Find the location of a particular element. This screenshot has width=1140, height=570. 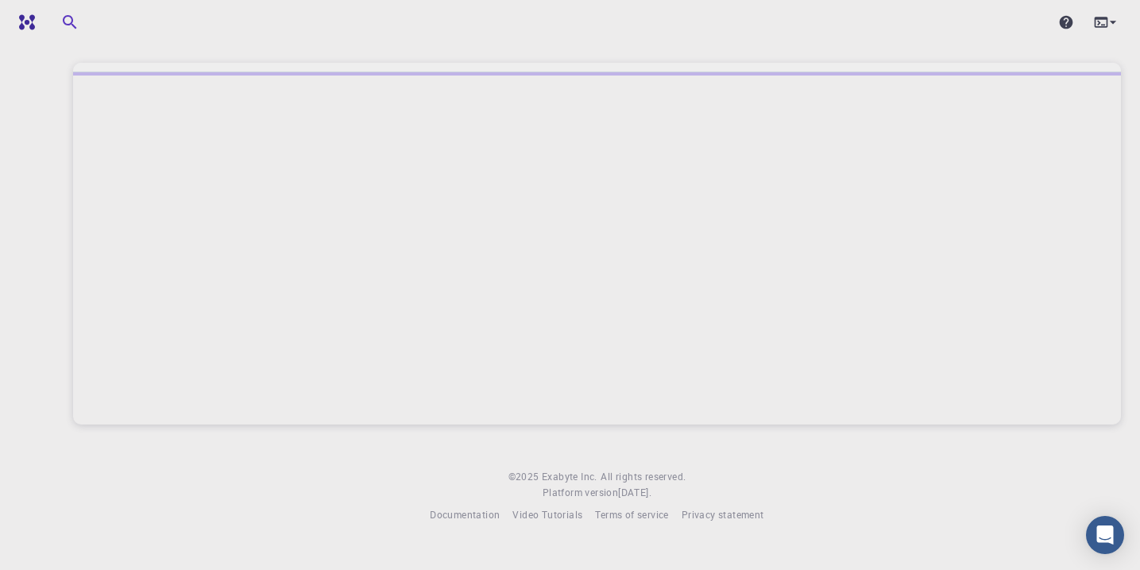

span: Exabyte Inc. is located at coordinates (570, 476).